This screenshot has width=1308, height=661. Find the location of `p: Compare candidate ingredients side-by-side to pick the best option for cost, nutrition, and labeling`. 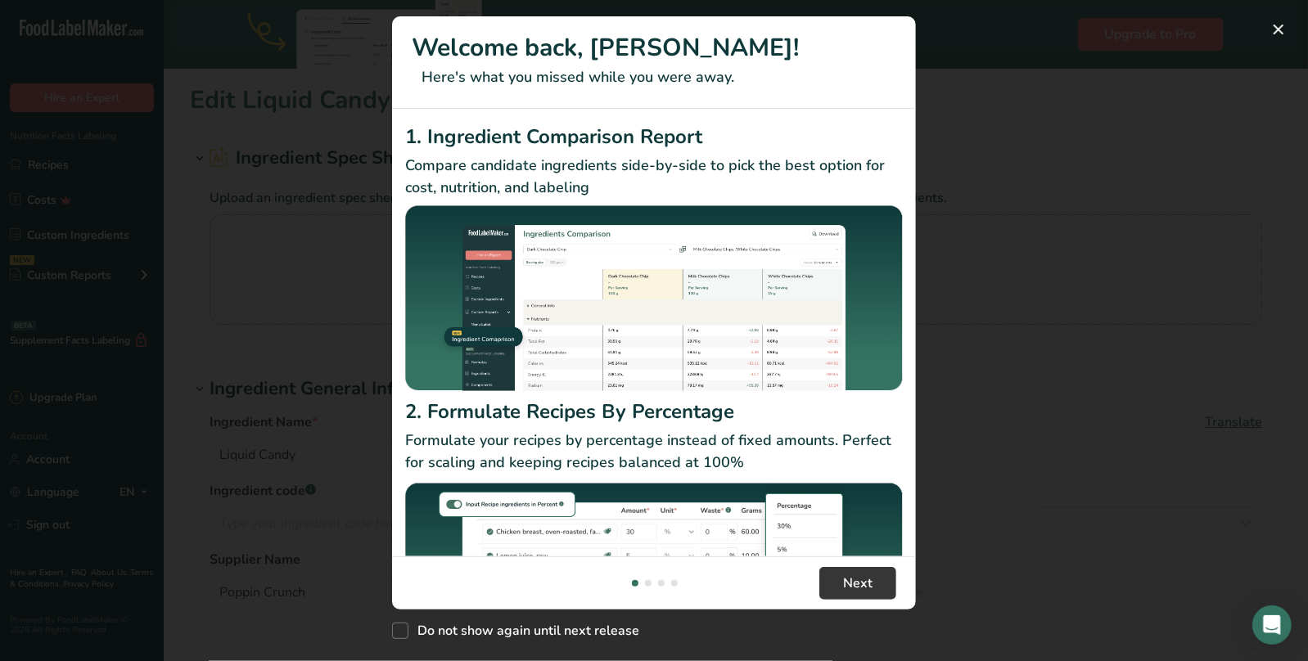

p: Compare candidate ingredients side-by-side to pick the best option for cost, nutrition, and labeling is located at coordinates (654, 177).